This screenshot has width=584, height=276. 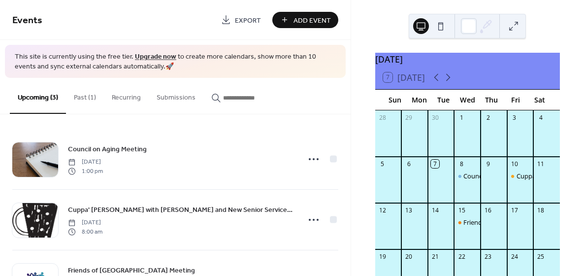 What do you see at coordinates (488, 117) in the screenshot?
I see `div: 2` at bounding box center [488, 117].